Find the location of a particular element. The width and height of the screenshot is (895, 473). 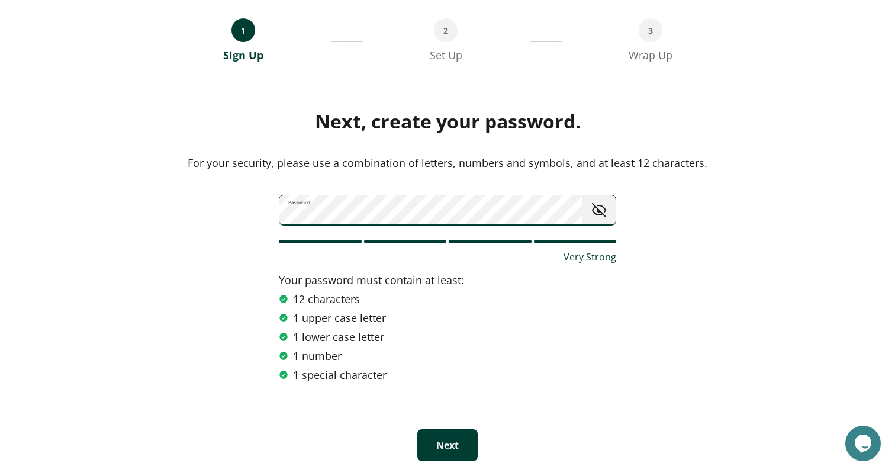

div: 1 special character is located at coordinates (340, 375).